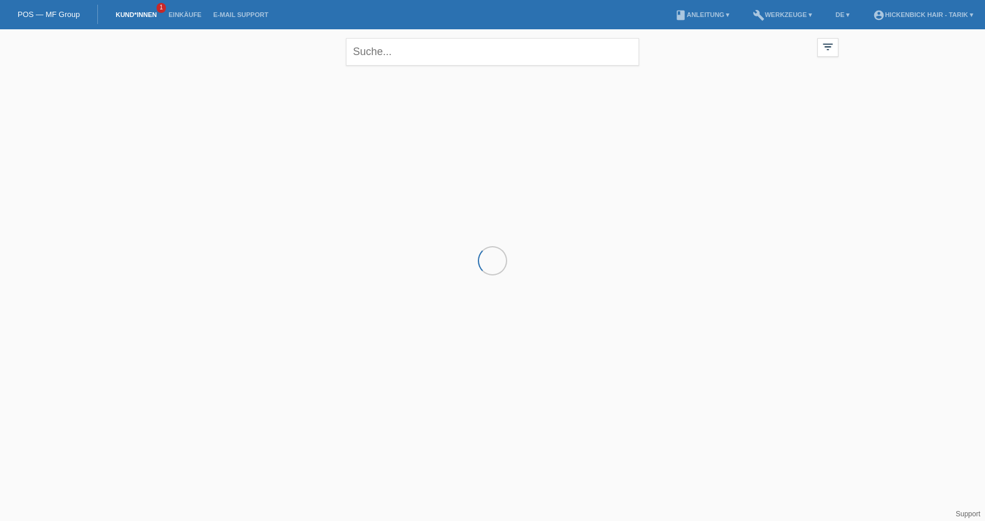 The width and height of the screenshot is (985, 521). I want to click on span: 1, so click(161, 8).